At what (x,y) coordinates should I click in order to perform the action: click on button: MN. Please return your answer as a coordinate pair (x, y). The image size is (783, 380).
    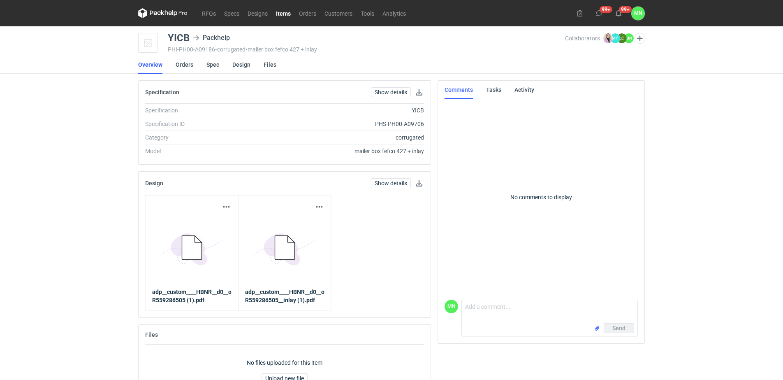
    Looking at the image, I should click on (638, 13).